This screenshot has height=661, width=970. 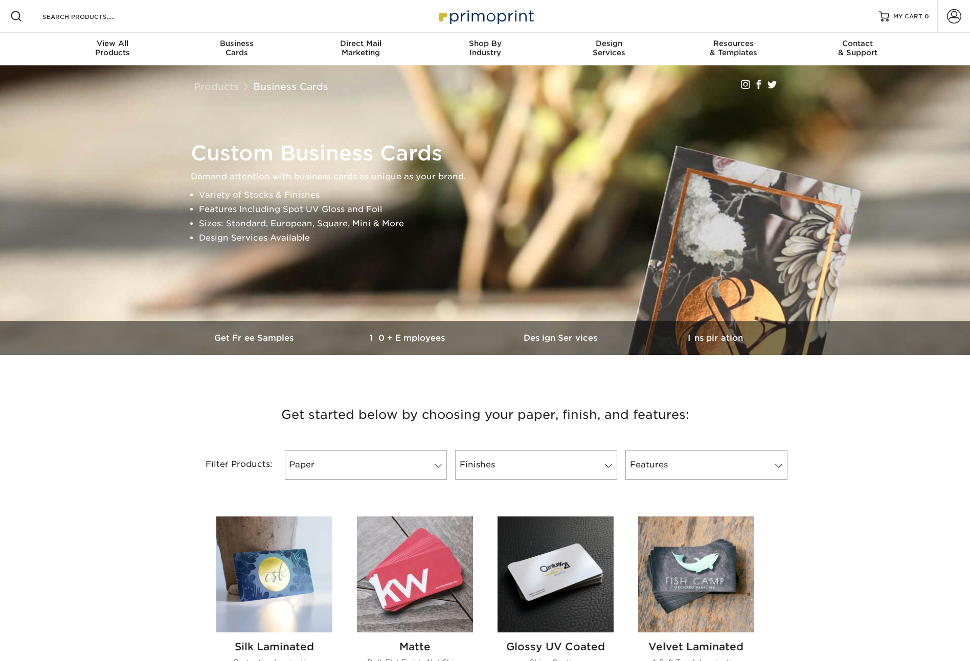 I want to click on span: MY CART, so click(x=907, y=16).